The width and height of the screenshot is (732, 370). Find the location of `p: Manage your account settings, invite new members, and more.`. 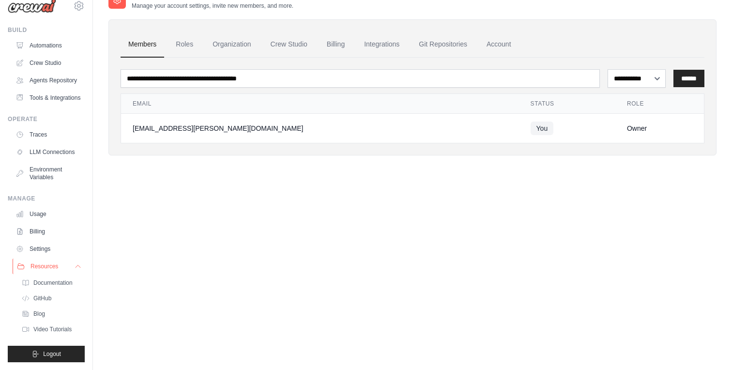

p: Manage your account settings, invite new members, and more. is located at coordinates (212, 6).